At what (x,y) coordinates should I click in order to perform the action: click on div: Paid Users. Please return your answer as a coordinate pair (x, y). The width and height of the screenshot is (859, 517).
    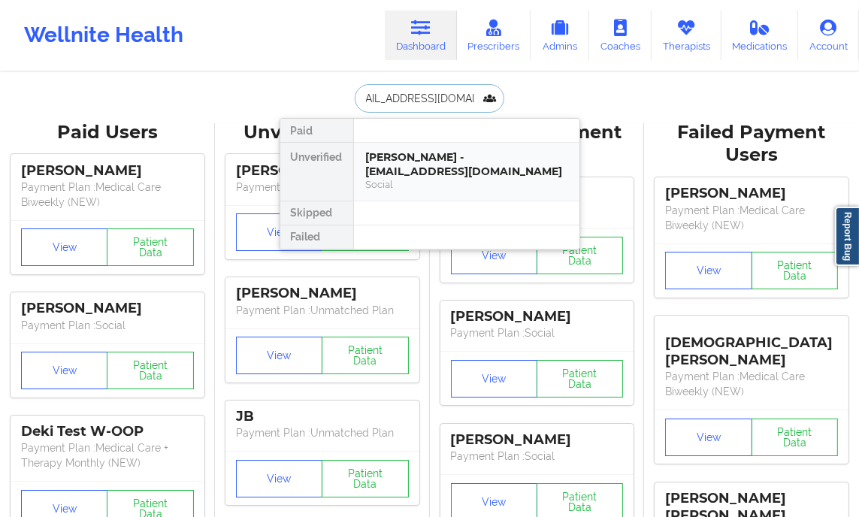
    Looking at the image, I should click on (107, 132).